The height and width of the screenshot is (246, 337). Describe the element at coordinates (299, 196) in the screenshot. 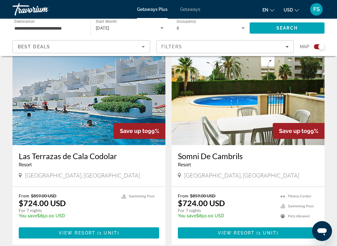

I see `span: Fitness Center` at that location.